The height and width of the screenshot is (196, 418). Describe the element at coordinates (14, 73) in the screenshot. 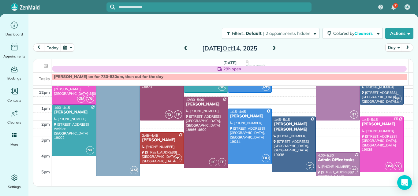

I see `a: Bookings` at that location.